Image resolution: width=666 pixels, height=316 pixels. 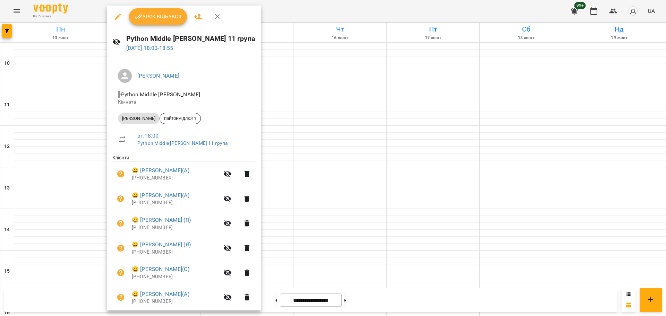 What do you see at coordinates (148, 136) in the screenshot?
I see `a: вт , 18:00` at bounding box center [148, 136].